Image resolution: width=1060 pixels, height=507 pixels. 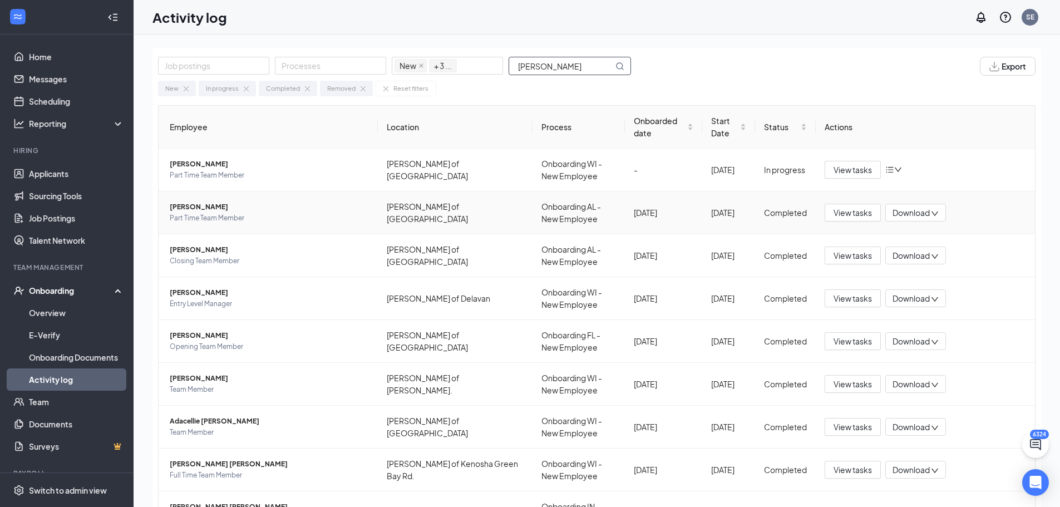 I want to click on span: + 3 ..., so click(x=443, y=66).